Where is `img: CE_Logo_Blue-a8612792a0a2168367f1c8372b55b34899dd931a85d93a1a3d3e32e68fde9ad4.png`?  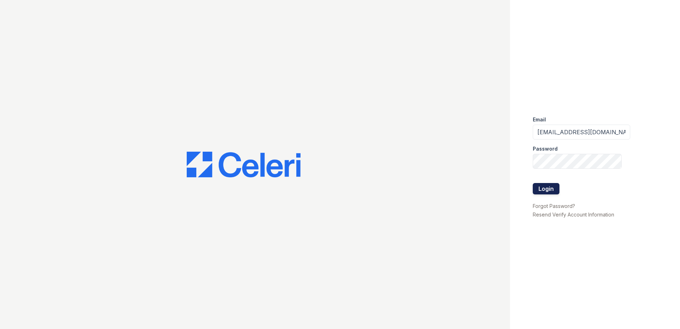 img: CE_Logo_Blue-a8612792a0a2168367f1c8372b55b34899dd931a85d93a1a3d3e32e68fde9ad4.png is located at coordinates (244, 164).